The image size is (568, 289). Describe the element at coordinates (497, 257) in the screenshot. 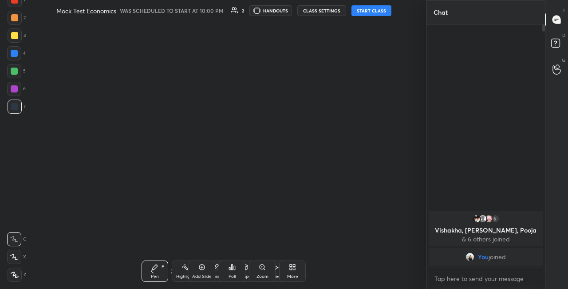

I see `span: joined` at that location.